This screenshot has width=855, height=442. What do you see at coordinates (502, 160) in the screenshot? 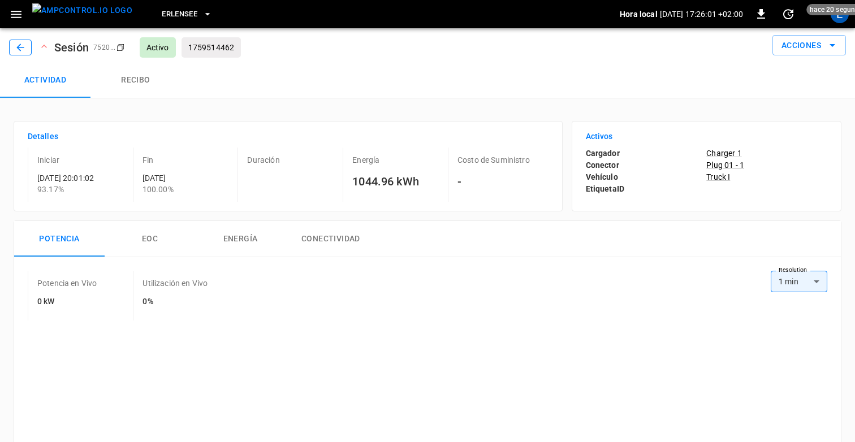
I see `p: Costo de Suministro` at bounding box center [502, 160].